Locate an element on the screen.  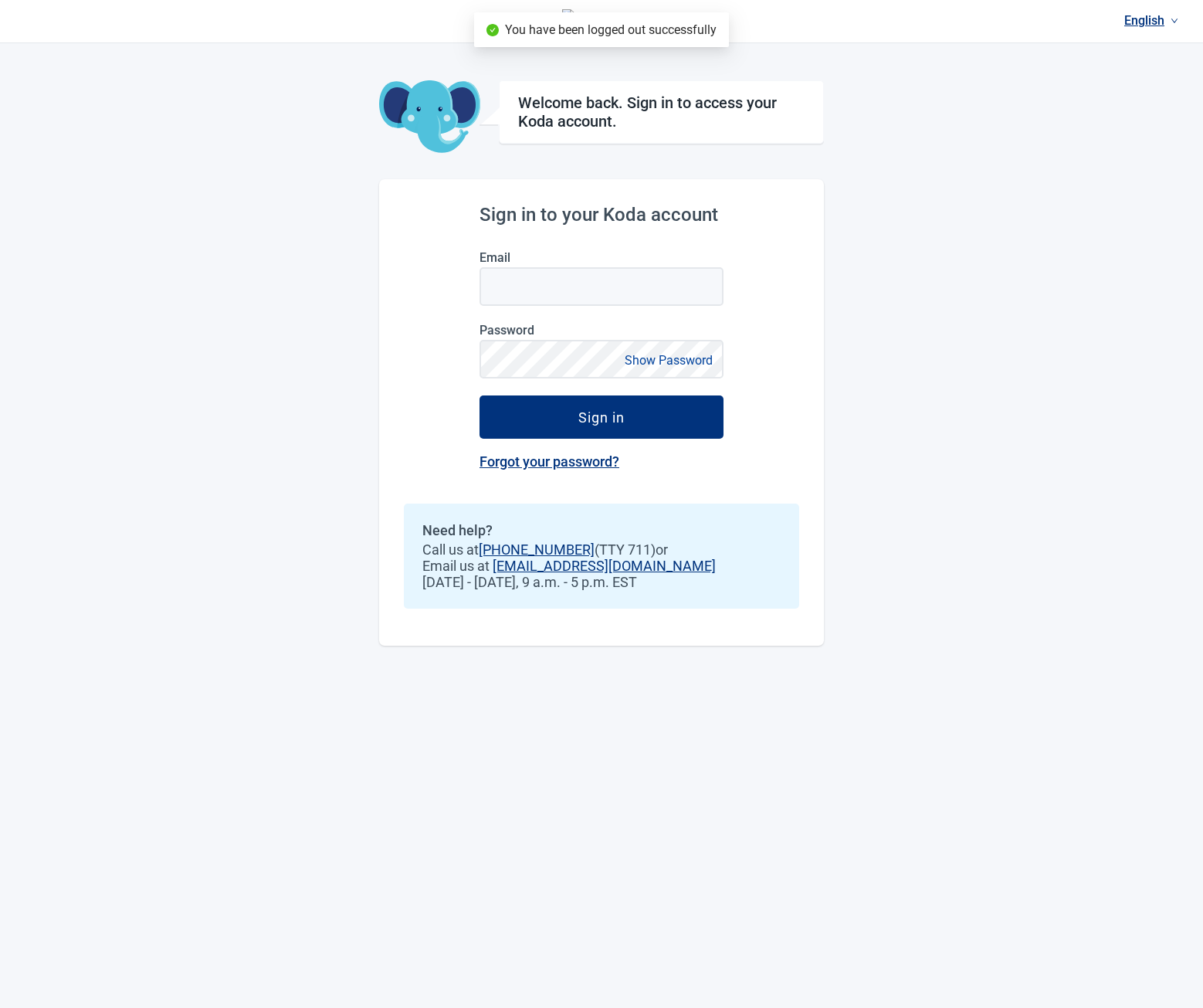
label: Email is located at coordinates (602, 257).